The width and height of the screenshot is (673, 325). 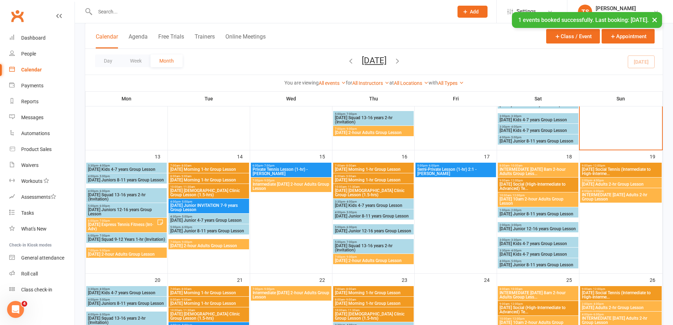 What do you see at coordinates (42, 117) in the screenshot?
I see `a: Messages` at bounding box center [42, 117].